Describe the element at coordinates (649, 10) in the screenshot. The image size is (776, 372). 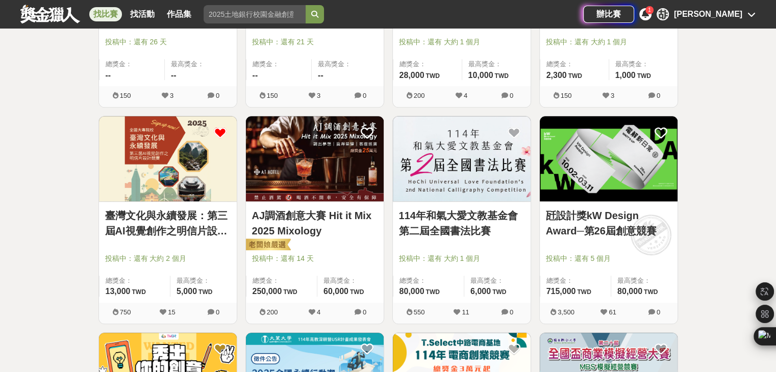
I see `span: 1` at that location.